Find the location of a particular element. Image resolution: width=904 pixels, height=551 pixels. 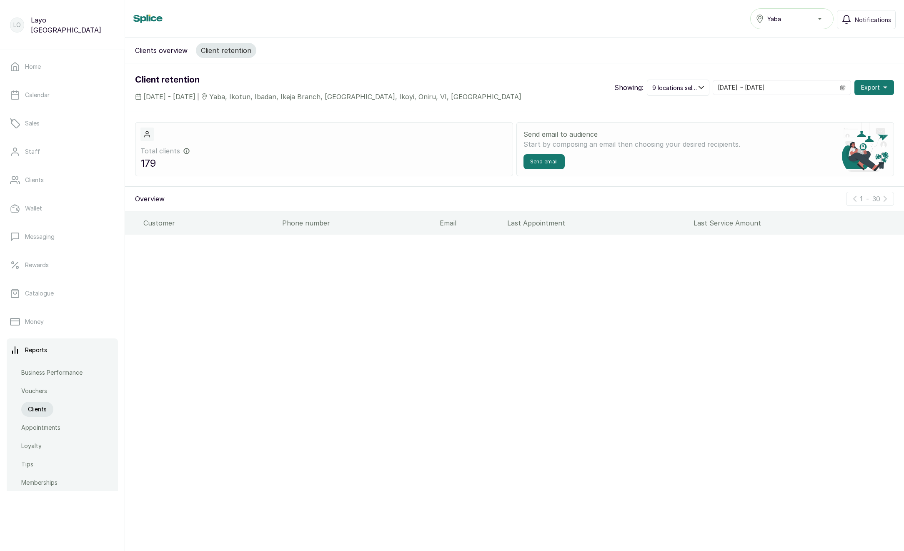

p: Showing: is located at coordinates (629, 88).